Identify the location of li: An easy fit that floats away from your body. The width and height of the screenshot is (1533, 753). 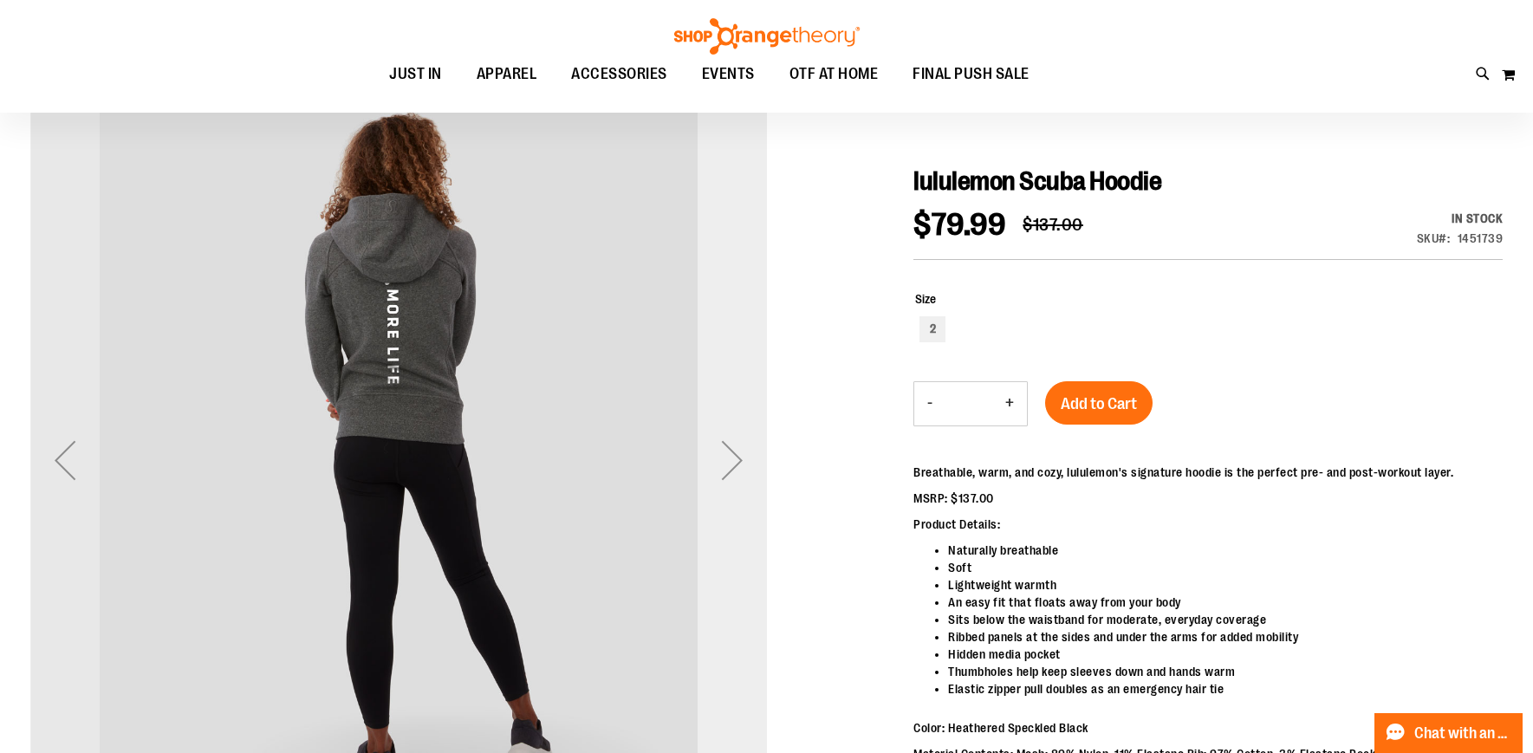
(1225, 602).